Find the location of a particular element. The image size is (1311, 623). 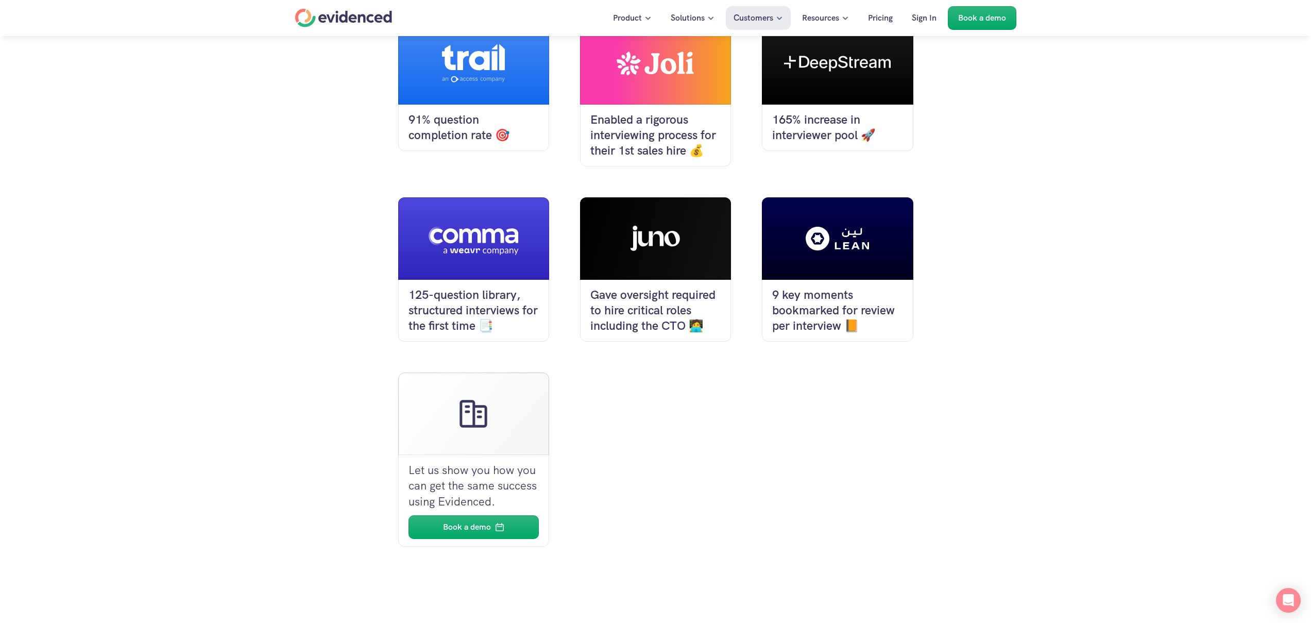

p: Pricing is located at coordinates (880, 18).